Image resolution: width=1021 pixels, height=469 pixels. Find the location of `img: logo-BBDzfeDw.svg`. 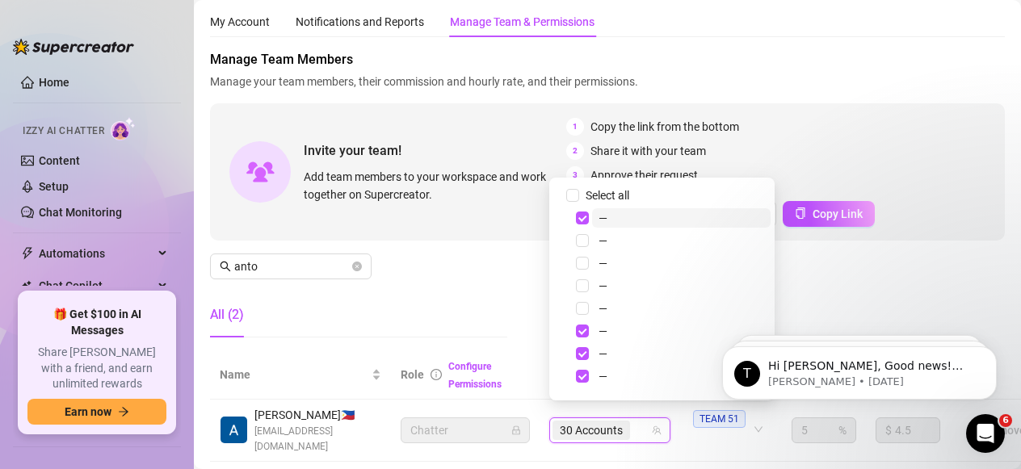

img: logo-BBDzfeDw.svg is located at coordinates (73, 47).